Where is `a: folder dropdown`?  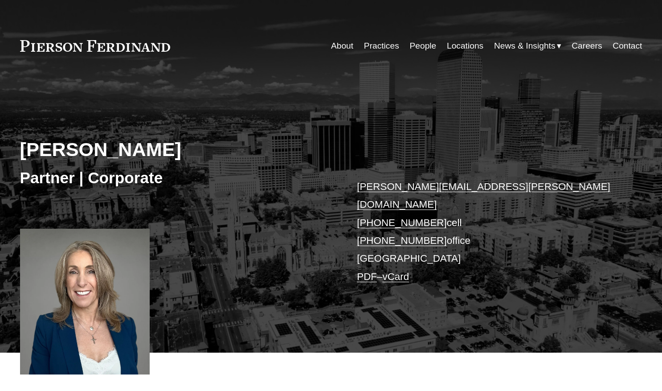
a: folder dropdown is located at coordinates (527, 46).